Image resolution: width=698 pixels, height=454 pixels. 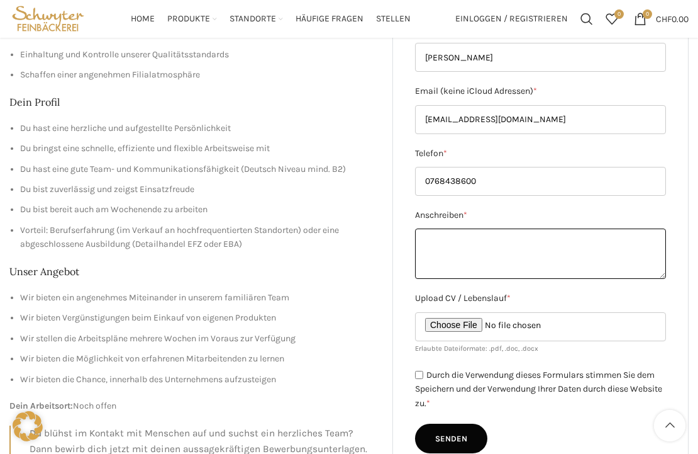 What do you see at coordinates (587, 19) in the screenshot?
I see `div: Suchen` at bounding box center [587, 19].